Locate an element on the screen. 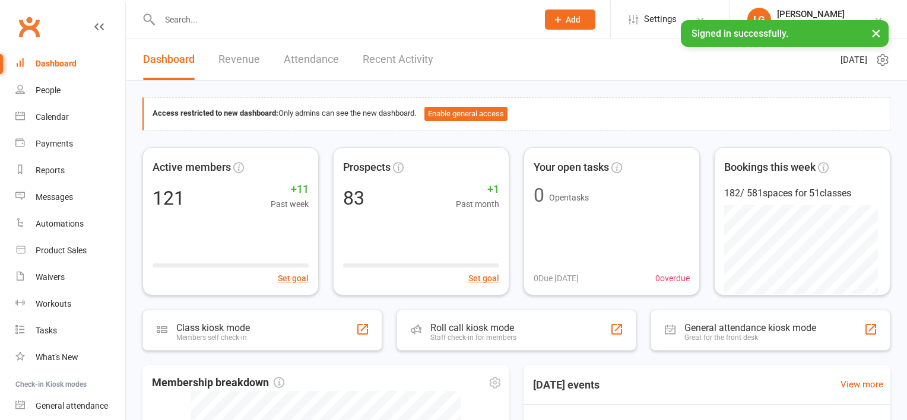 This screenshot has height=420, width=907. span: Settings is located at coordinates (660, 19).